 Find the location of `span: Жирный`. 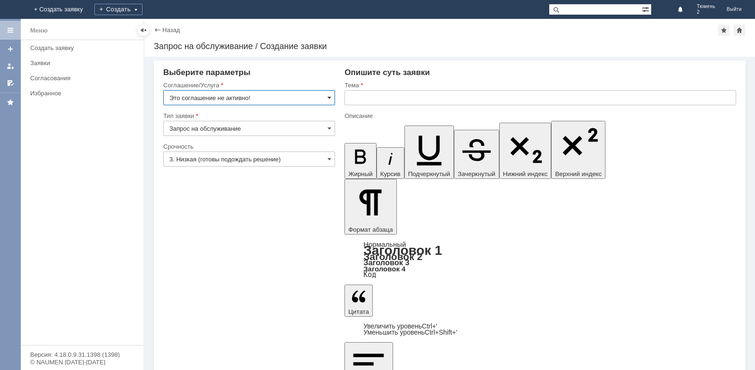

span: Жирный is located at coordinates (360, 174).